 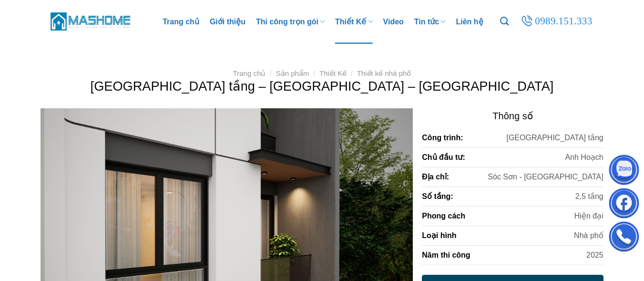 What do you see at coordinates (624, 205) in the screenshot?
I see `img: Facebook` at bounding box center [624, 205].